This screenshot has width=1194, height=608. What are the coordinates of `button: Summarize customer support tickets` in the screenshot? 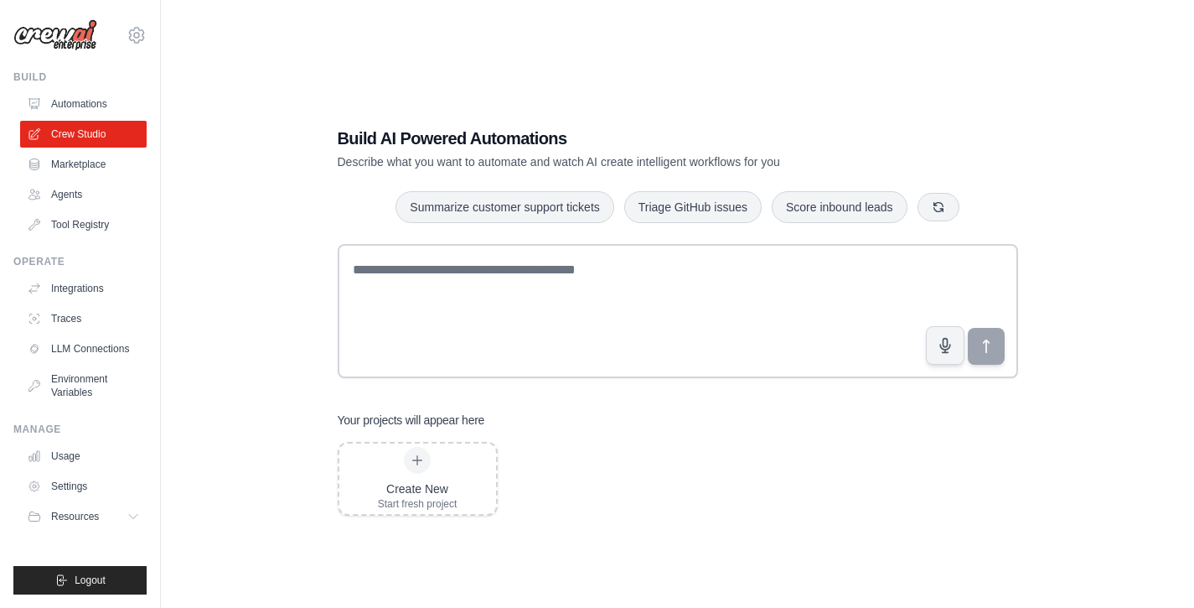 It's located at (505, 207).